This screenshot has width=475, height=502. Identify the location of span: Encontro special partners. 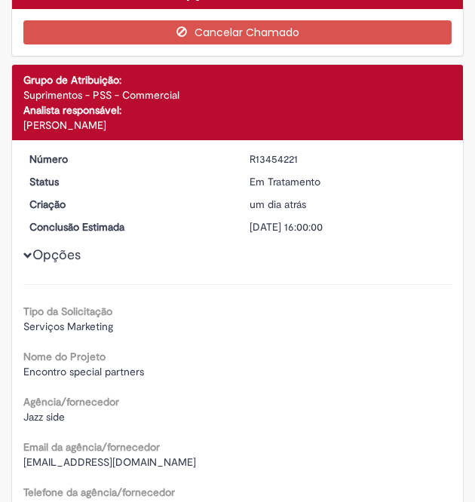
(84, 372).